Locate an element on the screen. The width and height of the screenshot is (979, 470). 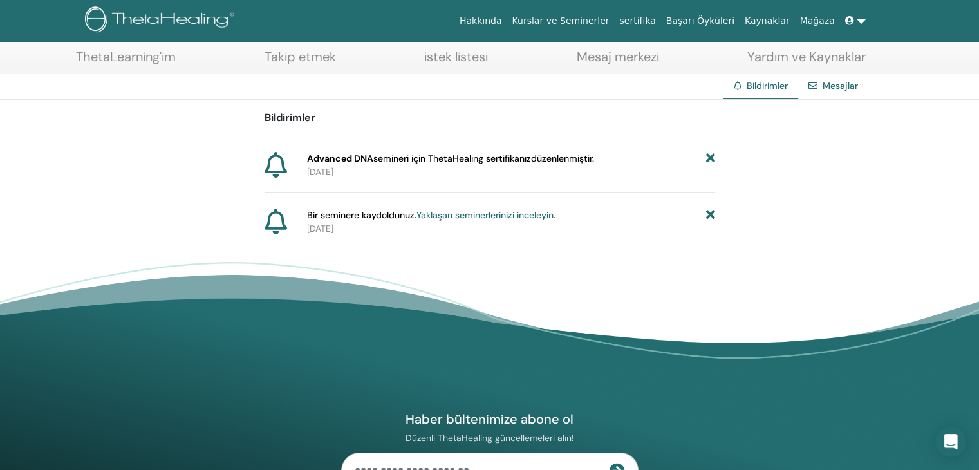
font: Mesaj merkezi is located at coordinates (618, 57).